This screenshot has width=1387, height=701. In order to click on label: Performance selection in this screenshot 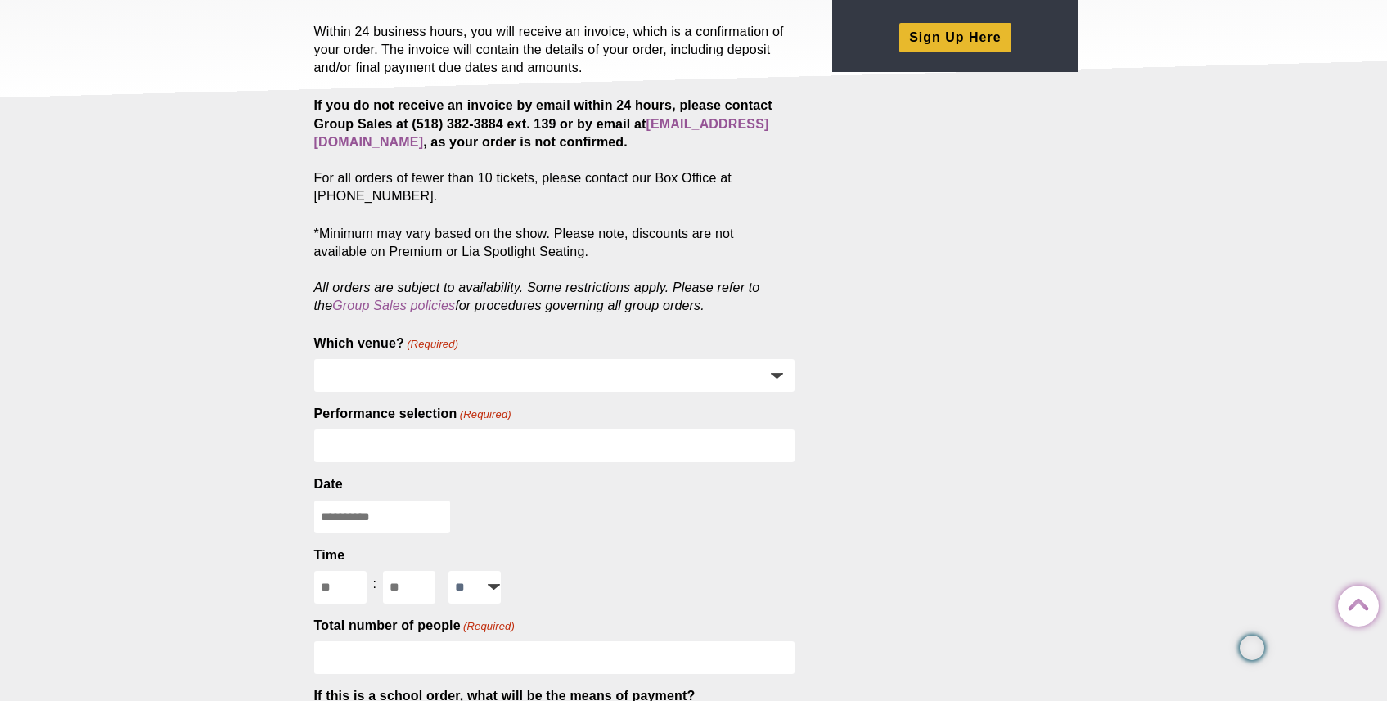, I will do `click(412, 414)`.